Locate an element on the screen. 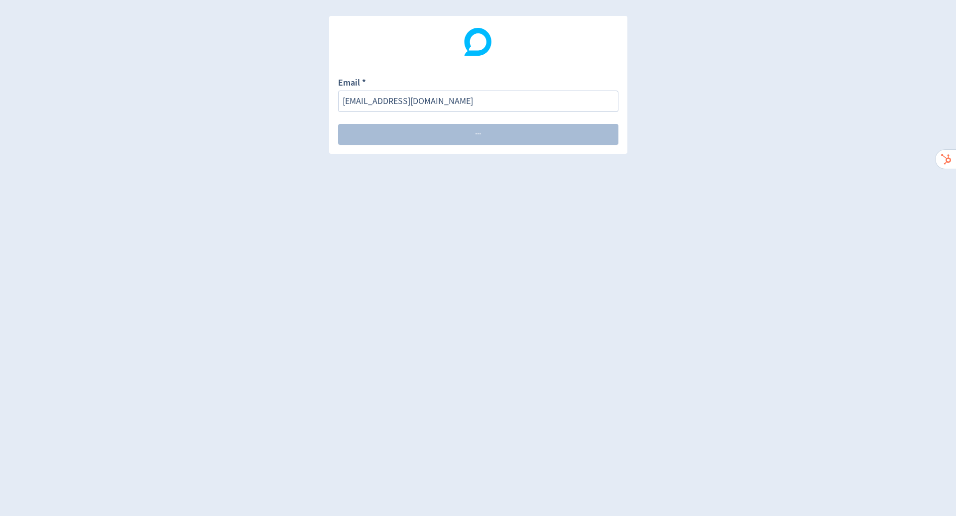 The width and height of the screenshot is (956, 516). label: Email * is located at coordinates (352, 84).